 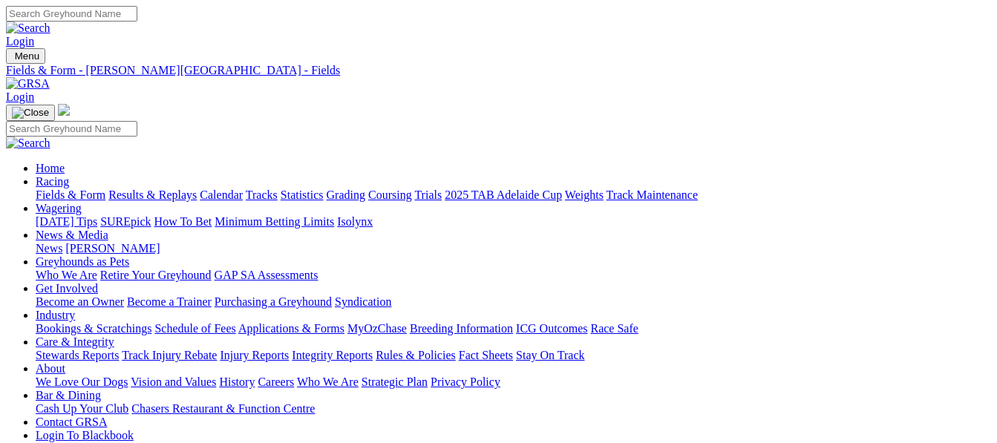 What do you see at coordinates (275, 381) in the screenshot?
I see `a: Careers` at bounding box center [275, 381].